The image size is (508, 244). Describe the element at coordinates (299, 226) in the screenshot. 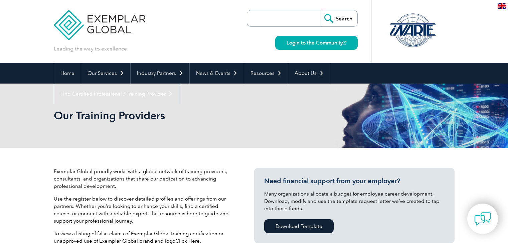

I see `a: Download Template` at that location.